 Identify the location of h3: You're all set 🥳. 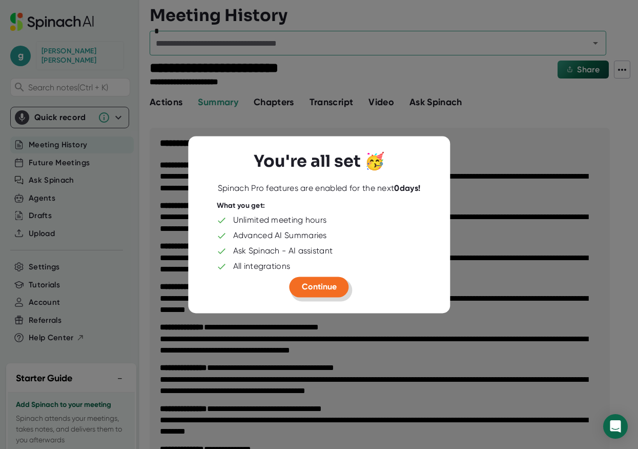
(319, 161).